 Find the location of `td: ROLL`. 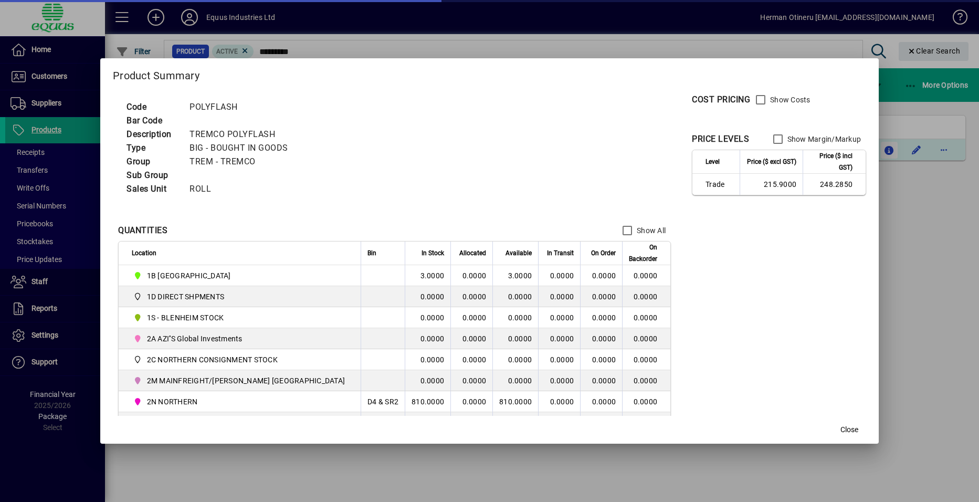

td: ROLL is located at coordinates (243, 189).